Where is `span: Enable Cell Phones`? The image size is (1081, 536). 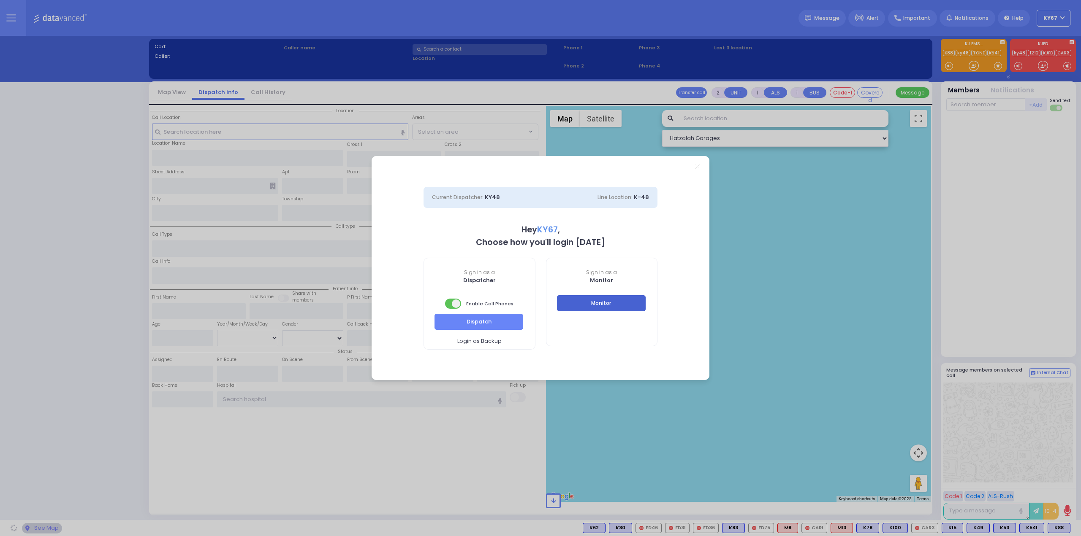 span: Enable Cell Phones is located at coordinates (479, 304).